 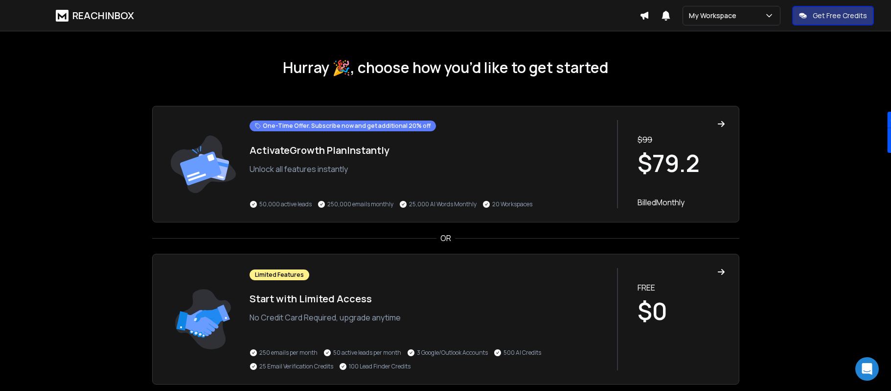 I want to click on p: 3 Google/Outlook Accounts, so click(x=452, y=352).